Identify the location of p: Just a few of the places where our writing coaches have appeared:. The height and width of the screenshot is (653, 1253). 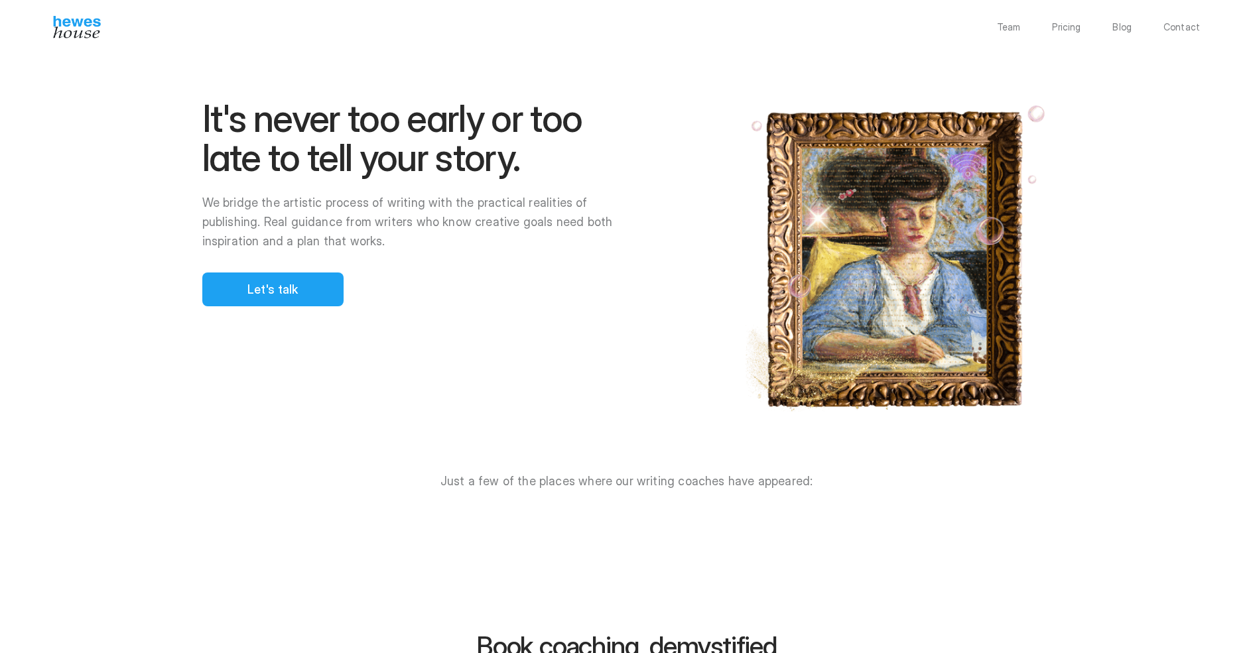
(627, 481).